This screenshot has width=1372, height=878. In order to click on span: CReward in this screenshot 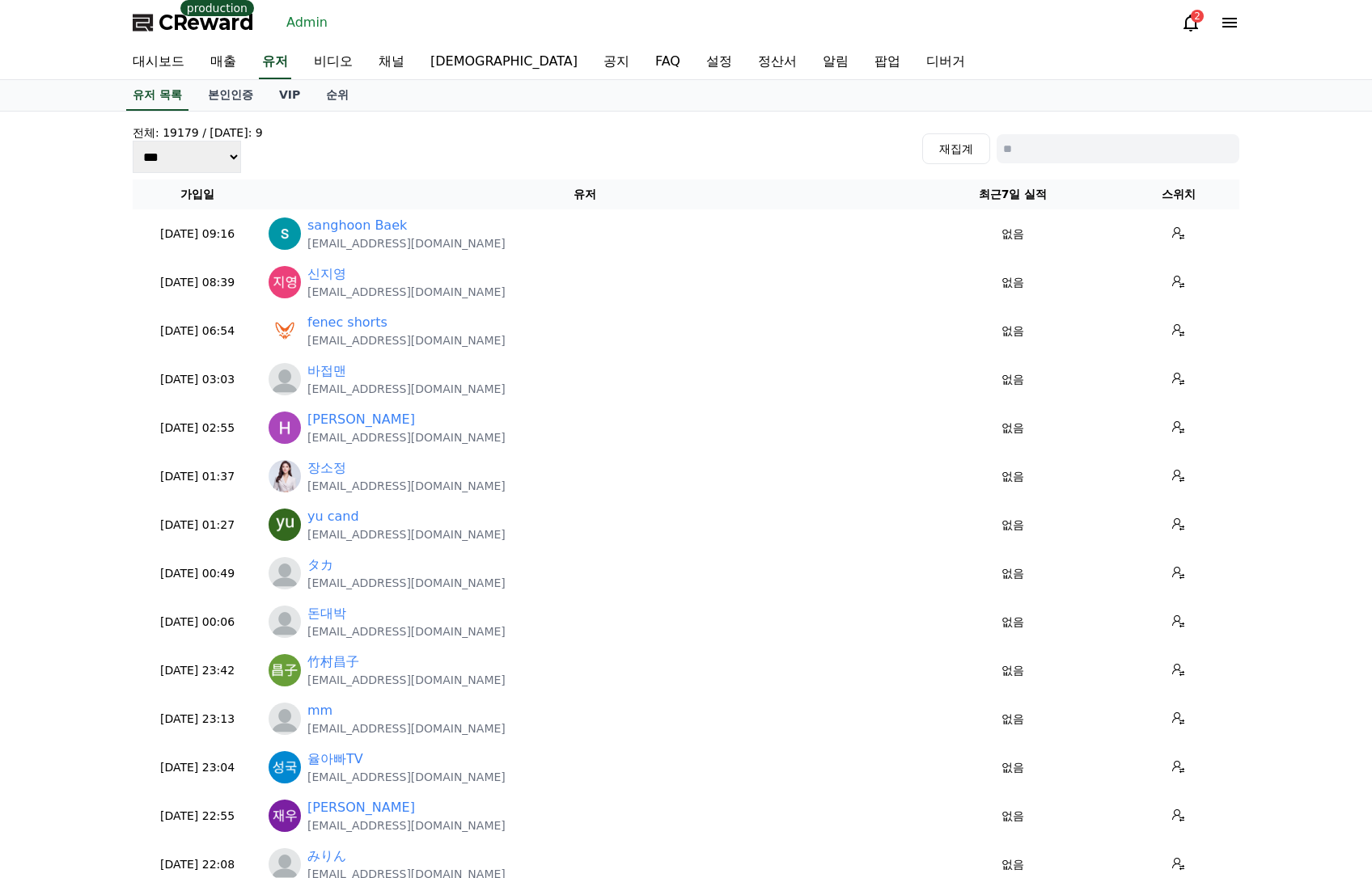, I will do `click(206, 22)`.